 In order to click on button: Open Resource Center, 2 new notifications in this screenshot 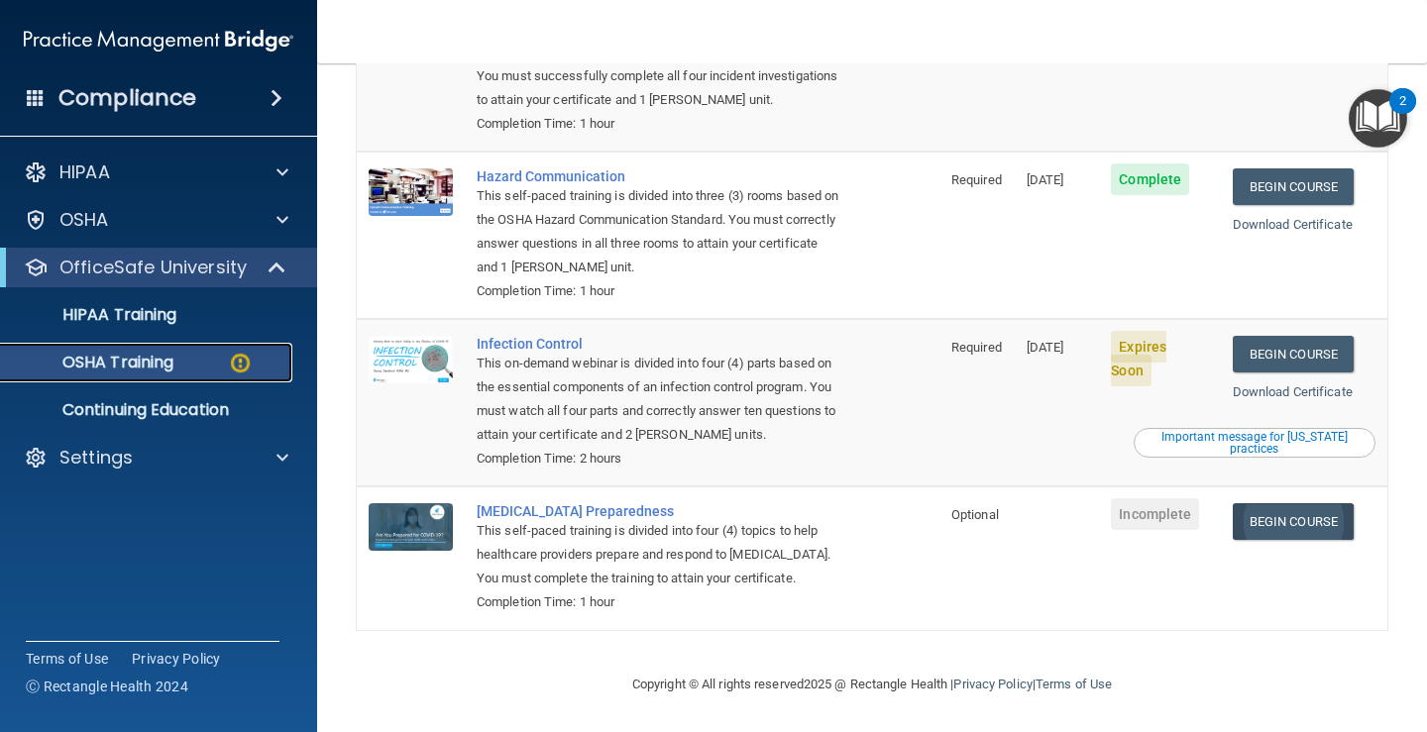, I will do `click(1377, 118)`.